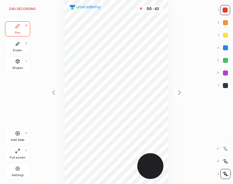  What do you see at coordinates (18, 50) in the screenshot?
I see `div: Eraser` at bounding box center [18, 50].